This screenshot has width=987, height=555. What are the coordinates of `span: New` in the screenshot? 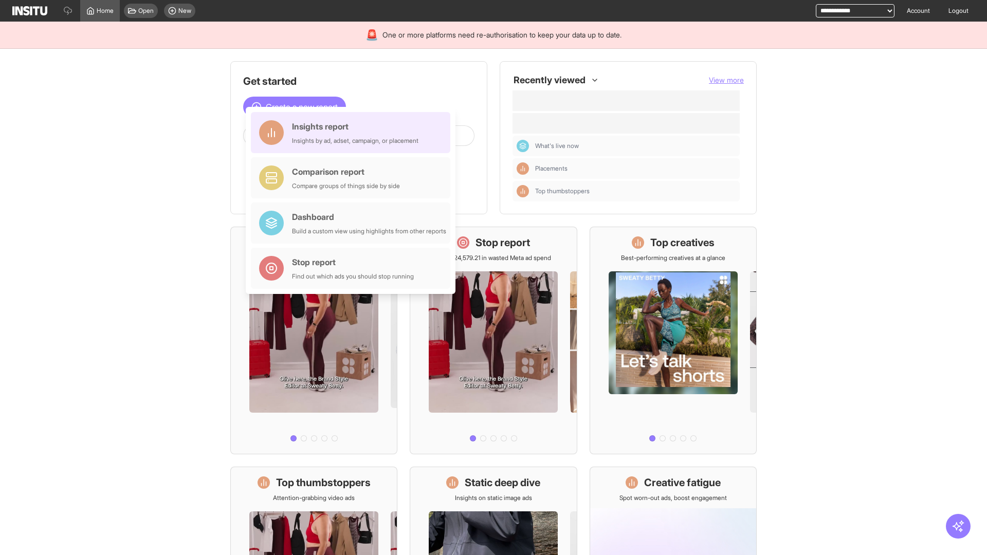 It's located at (185, 11).